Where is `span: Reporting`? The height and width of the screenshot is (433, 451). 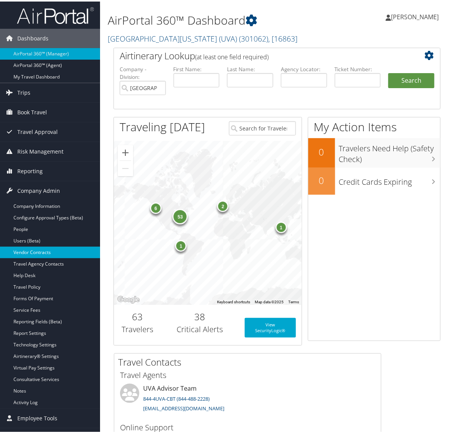 span: Reporting is located at coordinates (30, 170).